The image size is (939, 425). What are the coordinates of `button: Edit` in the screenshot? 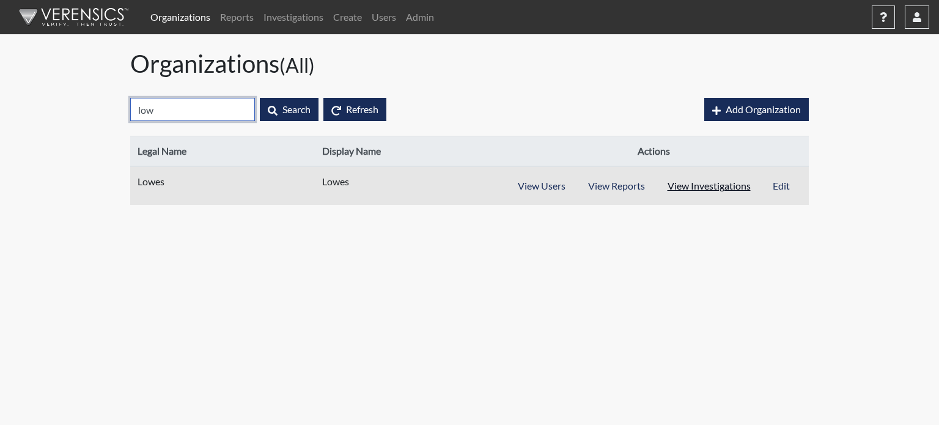 It's located at (781, 186).